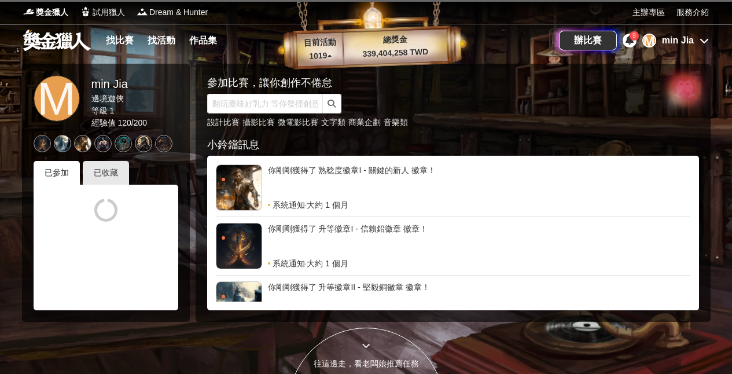 The width and height of the screenshot is (732, 374). Describe the element at coordinates (102, 12) in the screenshot. I see `a: Logo試用獵人` at that location.